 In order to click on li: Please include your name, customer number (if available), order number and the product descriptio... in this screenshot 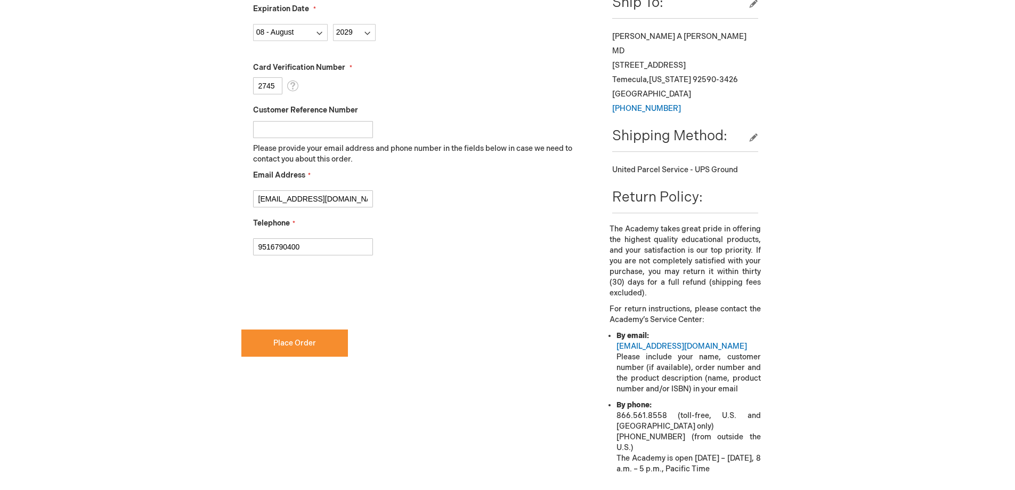, I will do `click(689, 362)`.